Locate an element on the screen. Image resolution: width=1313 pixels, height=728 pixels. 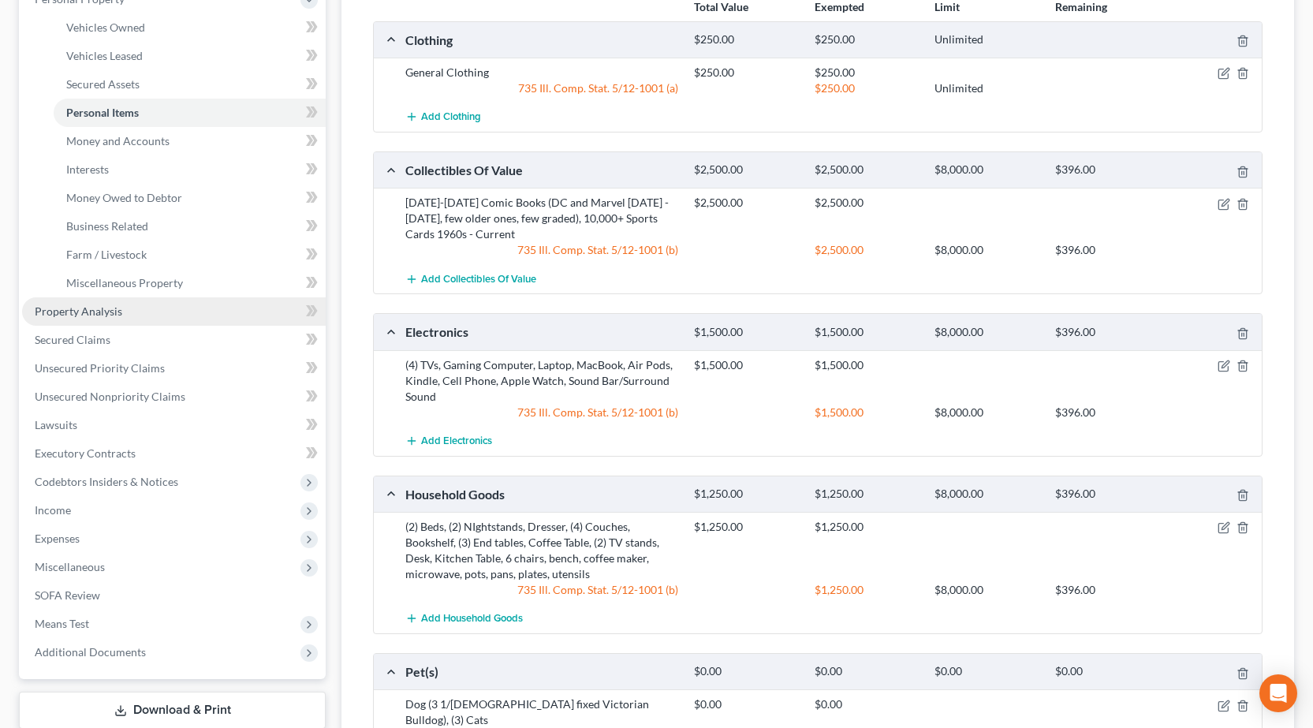
a: Executory Contracts is located at coordinates (174, 453).